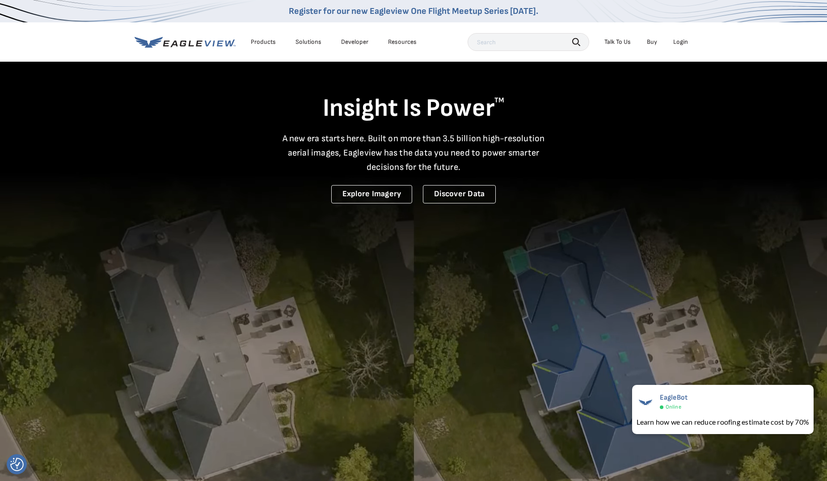  What do you see at coordinates (500, 100) in the screenshot?
I see `sup: TM` at bounding box center [500, 100].